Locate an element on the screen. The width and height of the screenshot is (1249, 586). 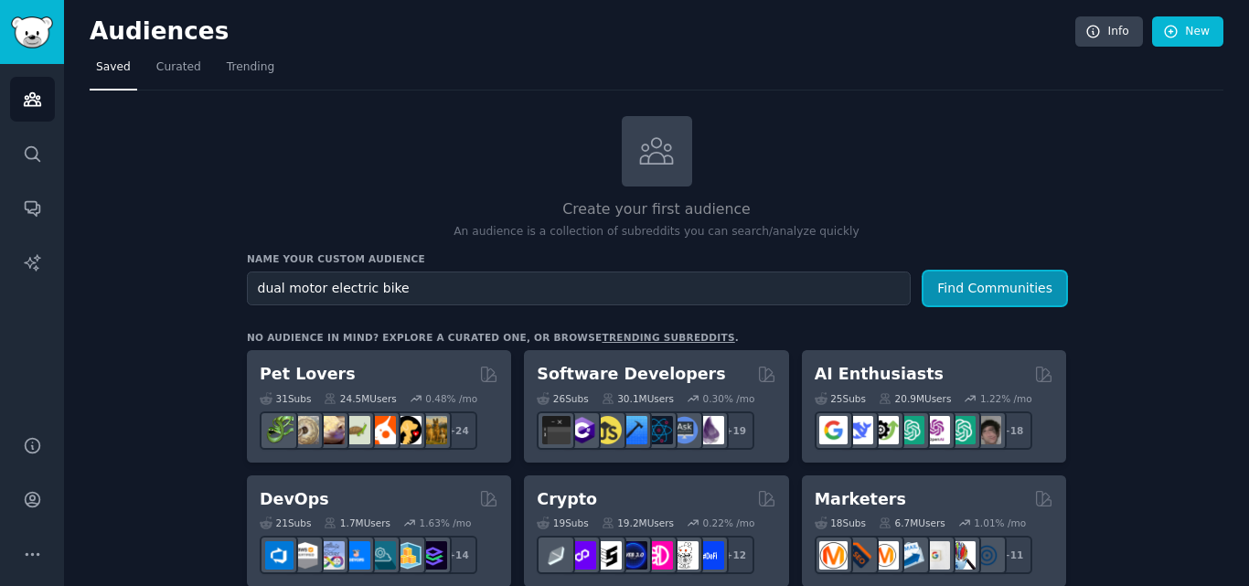
input: Pick a short name, like "Digital Marketers" or "Movie-Goers" is located at coordinates (579, 288).